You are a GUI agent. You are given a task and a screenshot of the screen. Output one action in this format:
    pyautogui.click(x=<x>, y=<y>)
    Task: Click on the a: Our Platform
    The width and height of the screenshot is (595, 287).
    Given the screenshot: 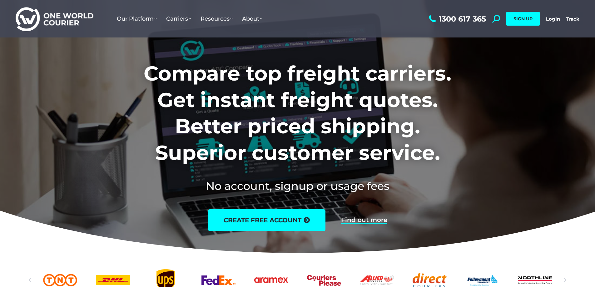 What is the action you would take?
    pyautogui.click(x=137, y=19)
    